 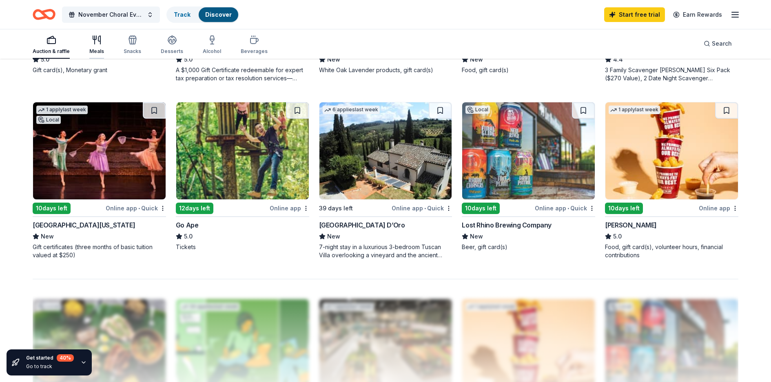 I want to click on div: Gift certificates (three months of basic tuition valued at $250), so click(x=99, y=251).